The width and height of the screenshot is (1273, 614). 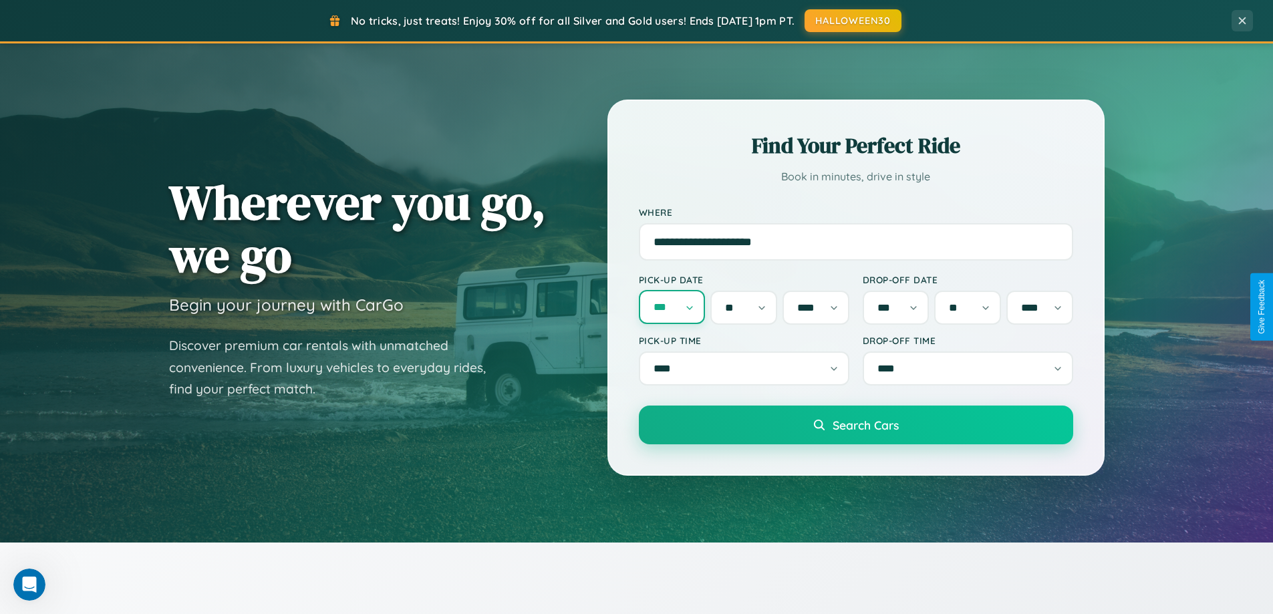 What do you see at coordinates (856, 212) in the screenshot?
I see `label: Where` at bounding box center [856, 212].